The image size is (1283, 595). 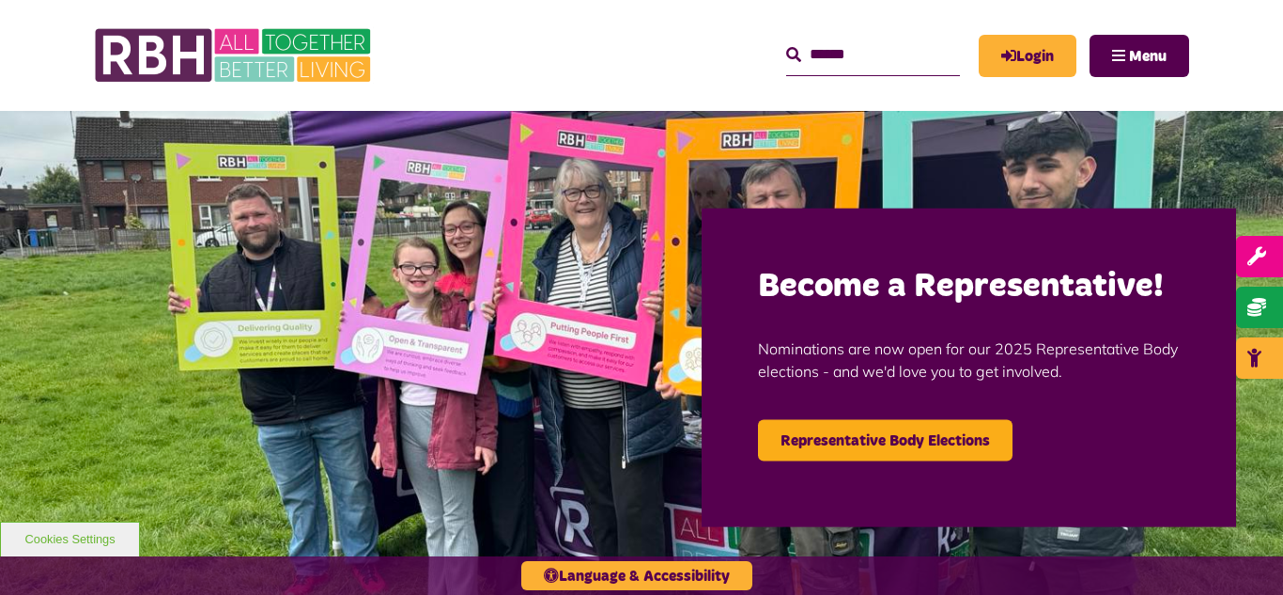 I want to click on button: Language & Accessibility, so click(x=637, y=575).